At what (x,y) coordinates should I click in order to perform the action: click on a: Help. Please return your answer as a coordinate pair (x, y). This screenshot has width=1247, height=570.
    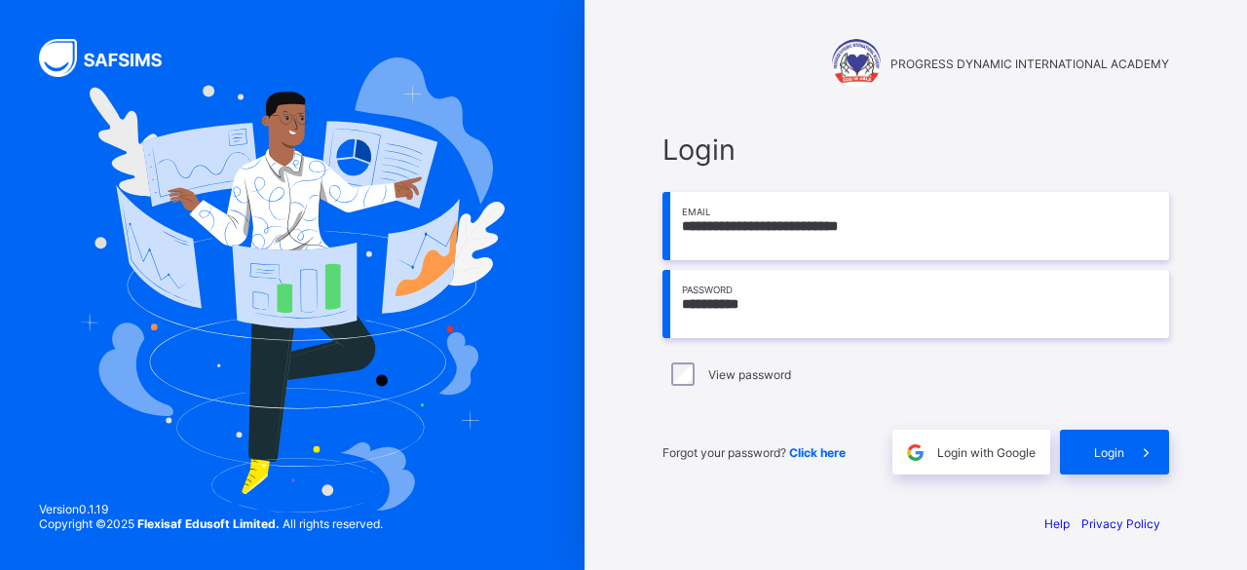
    Looking at the image, I should click on (1057, 523).